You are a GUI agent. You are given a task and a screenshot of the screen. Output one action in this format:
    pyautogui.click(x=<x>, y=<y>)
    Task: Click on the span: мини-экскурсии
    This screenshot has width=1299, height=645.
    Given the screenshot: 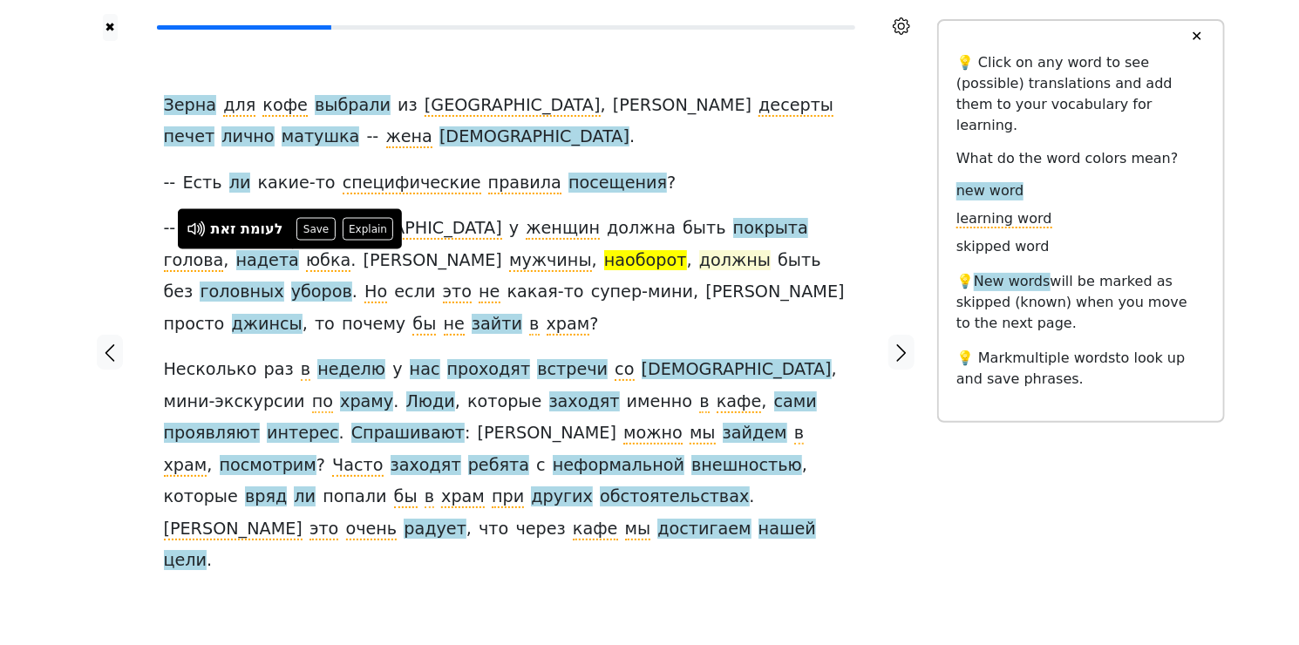 What is the action you would take?
    pyautogui.click(x=234, y=402)
    